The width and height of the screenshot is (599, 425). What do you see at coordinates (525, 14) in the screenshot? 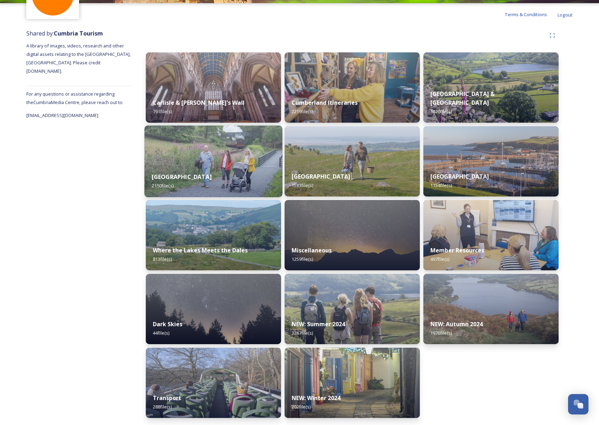
I see `span: Terms & Conditions` at bounding box center [525, 14].